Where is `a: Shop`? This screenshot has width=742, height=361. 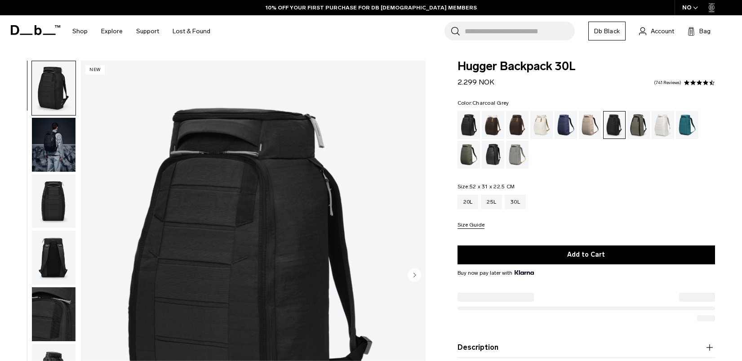
a: Shop is located at coordinates (80, 31).